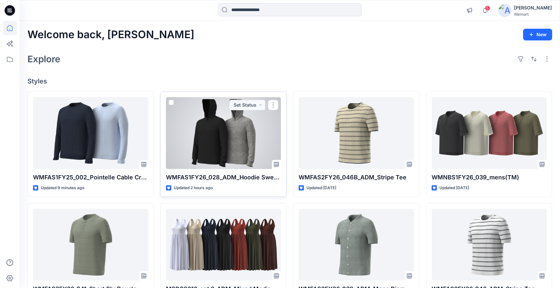 The height and width of the screenshot is (288, 560). Describe the element at coordinates (223, 133) in the screenshot. I see `a: WMFAS1FY26_028_ADM_Hoodie Sweater` at that location.